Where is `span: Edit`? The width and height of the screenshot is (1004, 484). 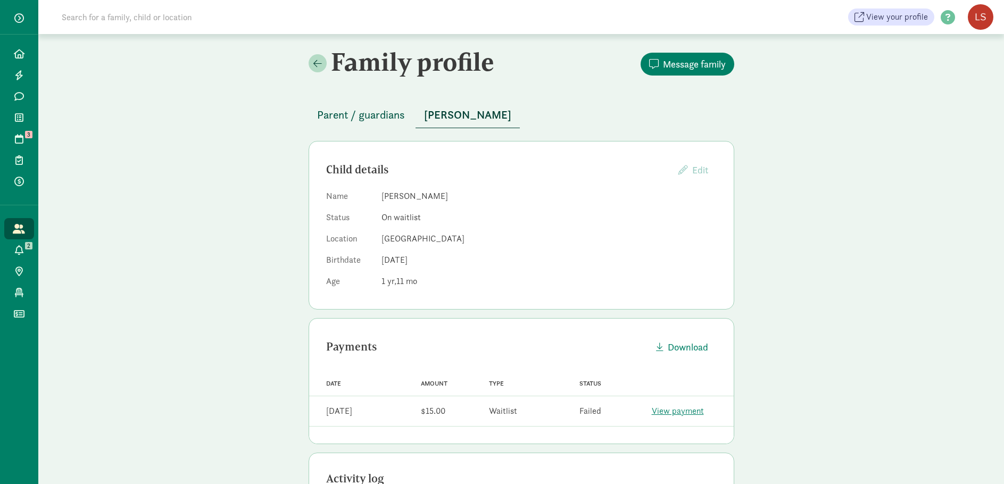 span: Edit is located at coordinates (700, 170).